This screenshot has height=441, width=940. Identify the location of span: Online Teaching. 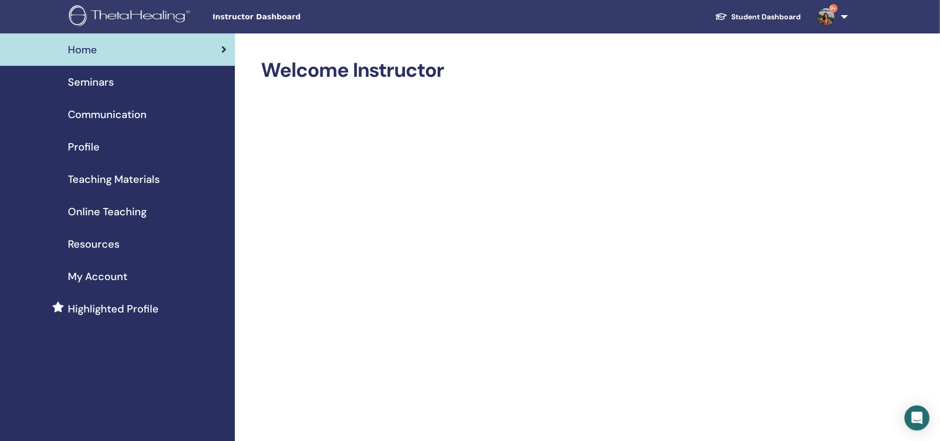
(107, 211).